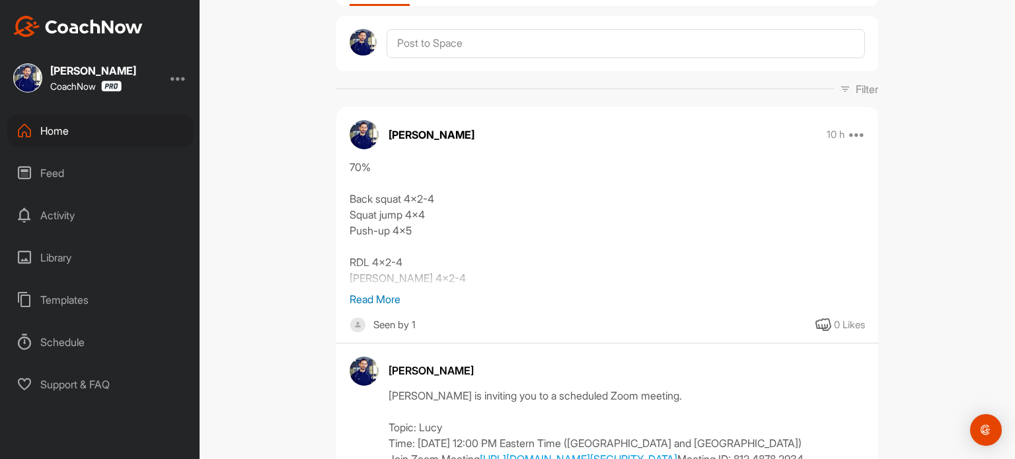 The image size is (1015, 459). What do you see at coordinates (100, 385) in the screenshot?
I see `div: Support & FAQ` at bounding box center [100, 385].